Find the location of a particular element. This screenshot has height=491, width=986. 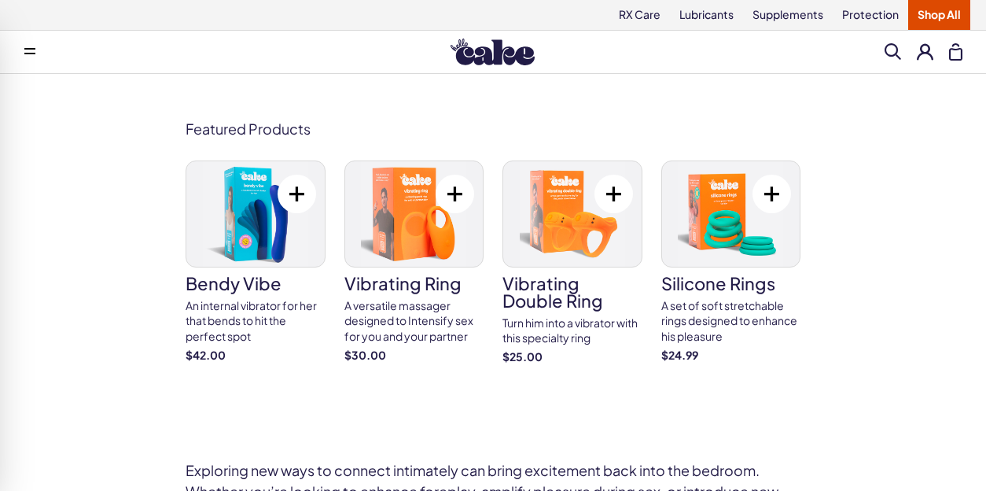

strong: $42.00 is located at coordinates (256, 355).